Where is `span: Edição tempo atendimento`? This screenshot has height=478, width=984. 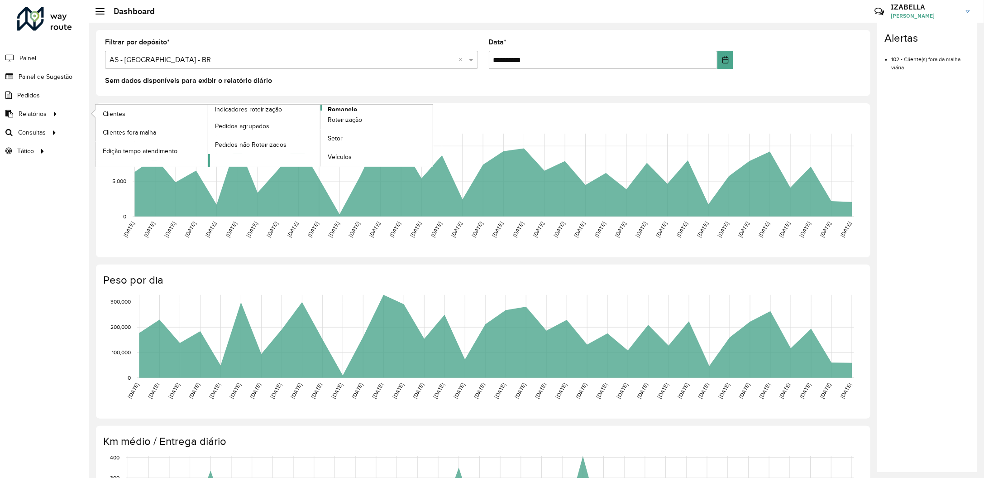 span: Edição tempo atendimento is located at coordinates (140, 151).